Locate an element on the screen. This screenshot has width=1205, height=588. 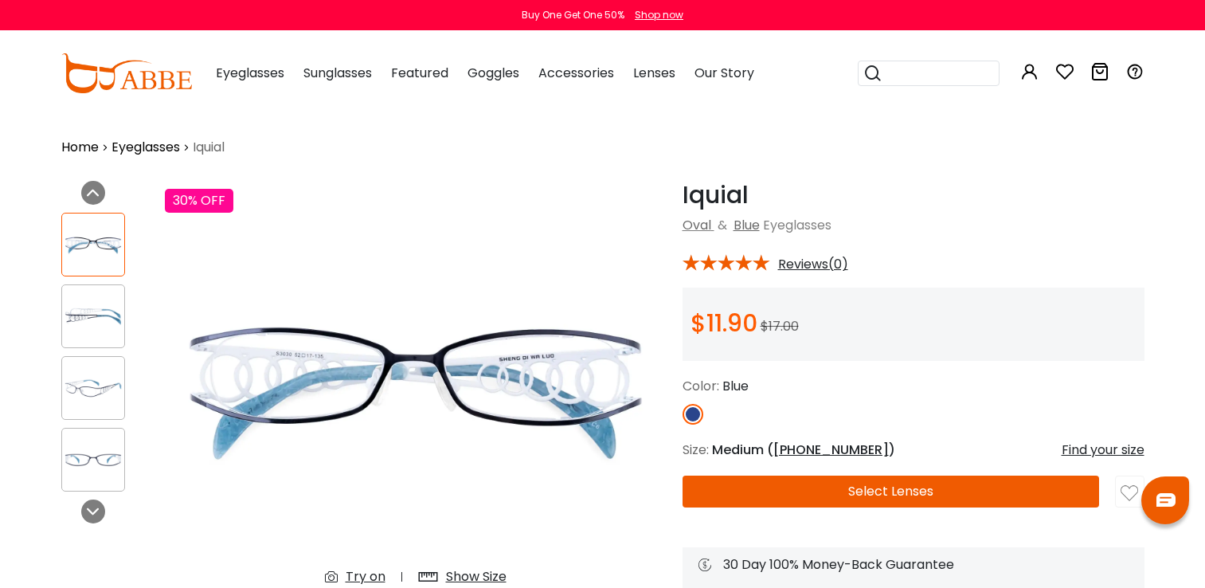
span: Size: is located at coordinates (695, 449).